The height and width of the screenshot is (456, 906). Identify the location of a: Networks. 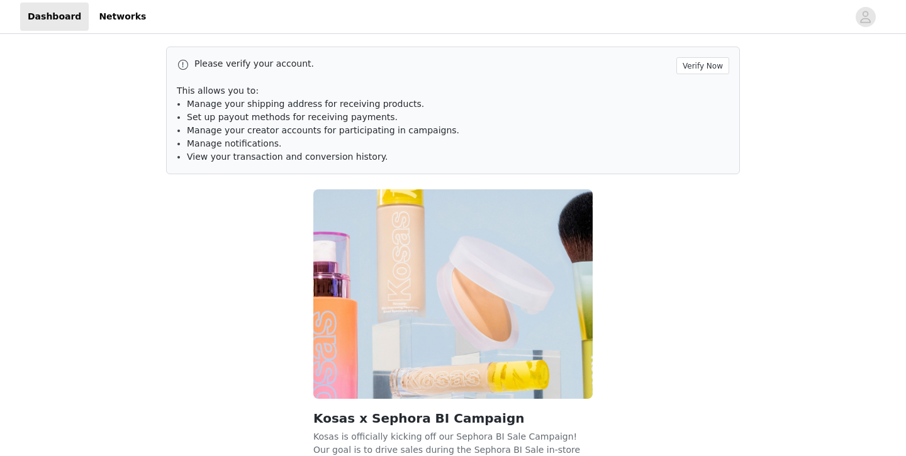
(122, 16).